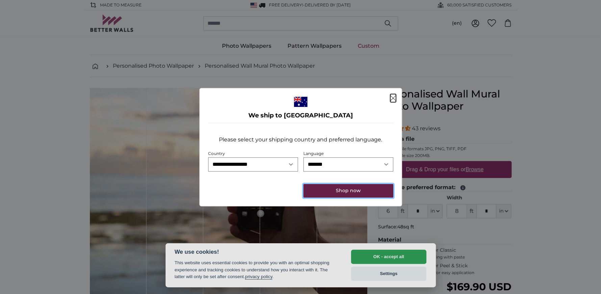 The image size is (601, 294). I want to click on button: Close, so click(393, 98).